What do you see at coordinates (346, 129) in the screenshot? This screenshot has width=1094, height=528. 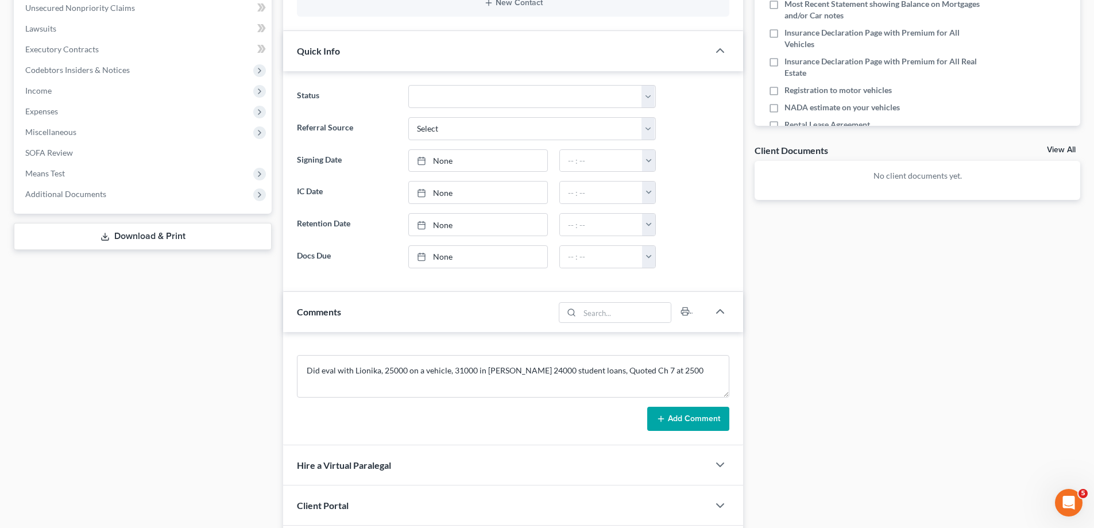 I see `label: Referral Source` at bounding box center [346, 129].